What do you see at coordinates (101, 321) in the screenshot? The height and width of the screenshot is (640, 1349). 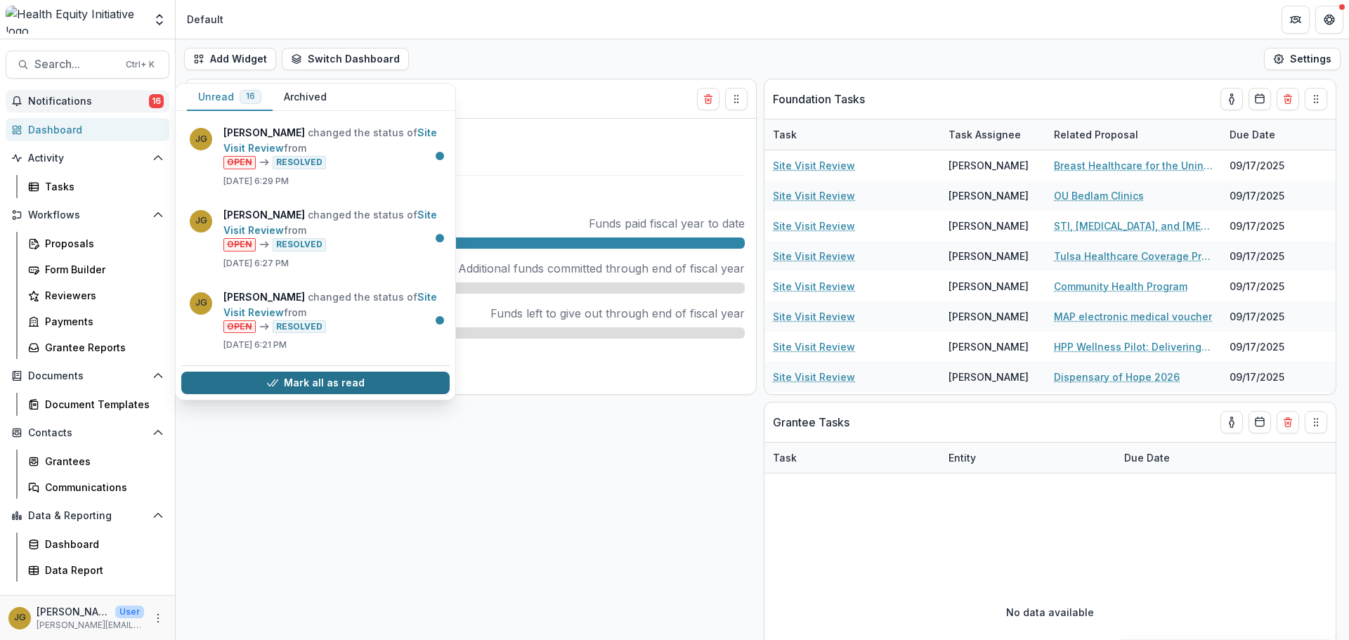 I see `div: Payments` at bounding box center [101, 321].